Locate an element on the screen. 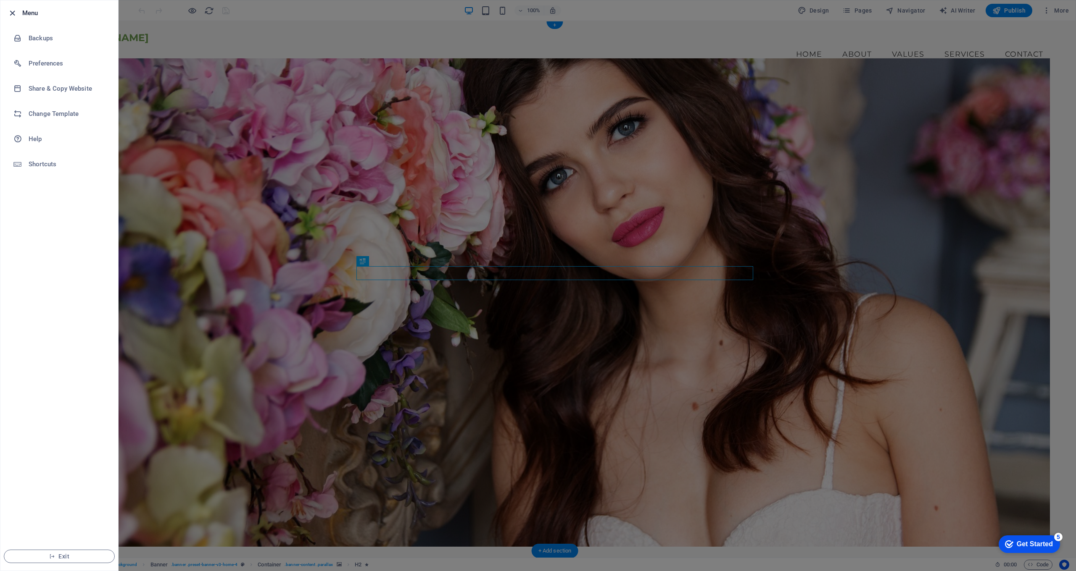  h6: Help is located at coordinates (67, 139).